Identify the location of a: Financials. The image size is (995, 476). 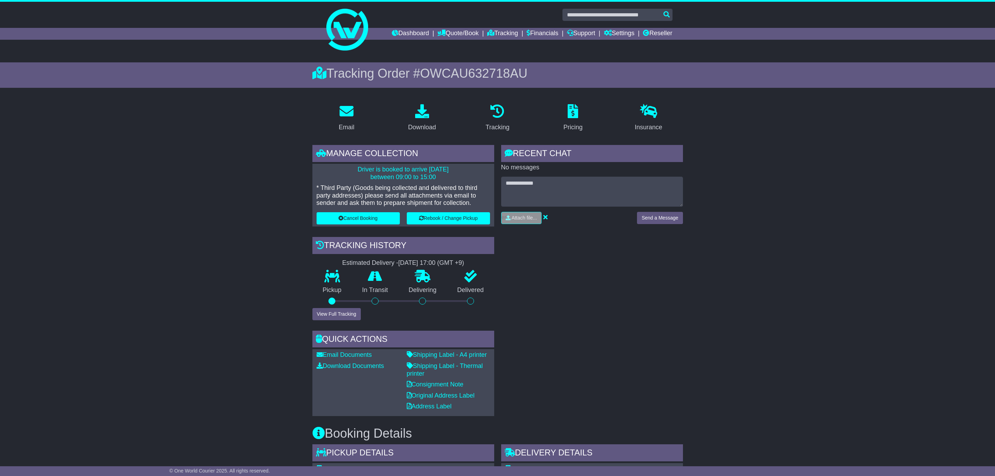
(542, 34).